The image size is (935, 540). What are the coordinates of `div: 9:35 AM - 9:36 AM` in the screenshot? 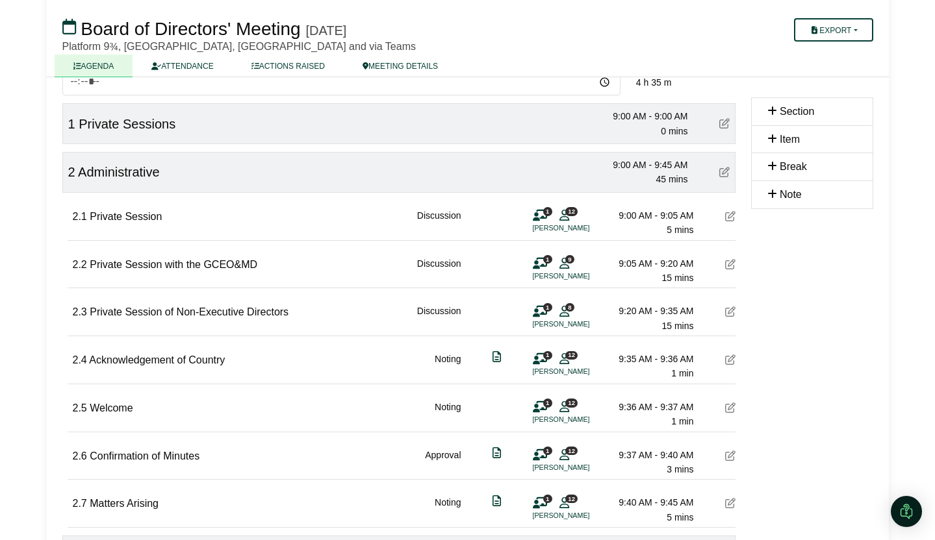 It's located at (648, 359).